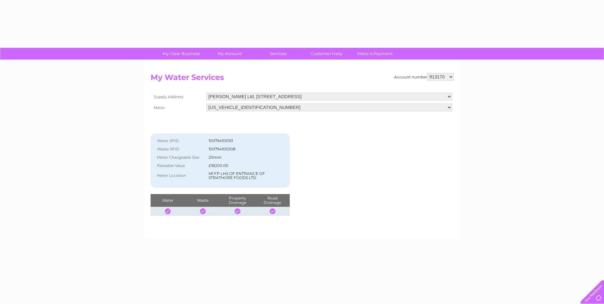 The image size is (604, 304). Describe the element at coordinates (247, 166) in the screenshot. I see `td: £18200.00` at that location.